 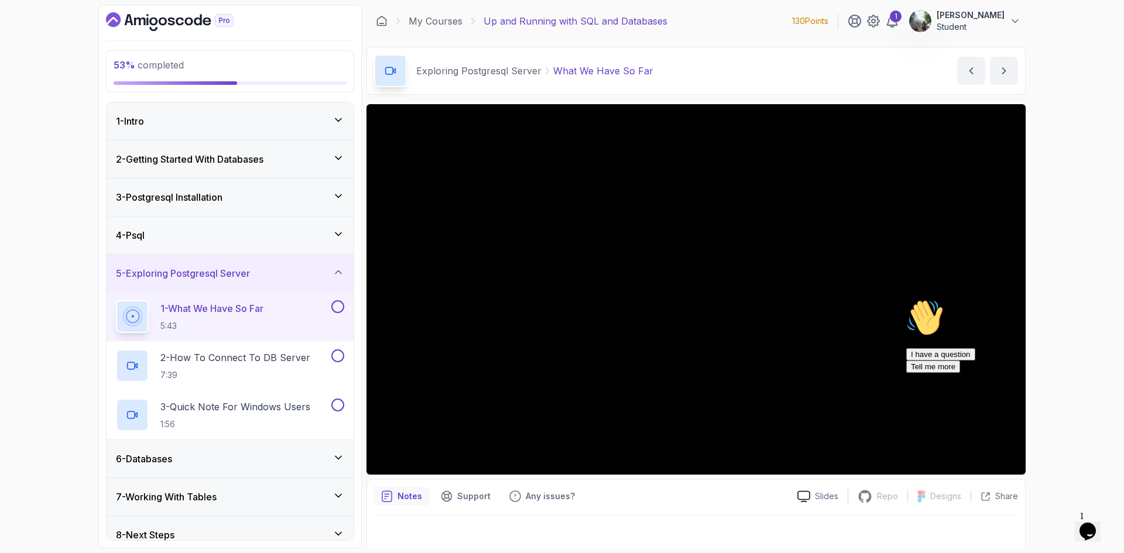 What do you see at coordinates (401, 496) in the screenshot?
I see `button: notes button` at bounding box center [401, 496].